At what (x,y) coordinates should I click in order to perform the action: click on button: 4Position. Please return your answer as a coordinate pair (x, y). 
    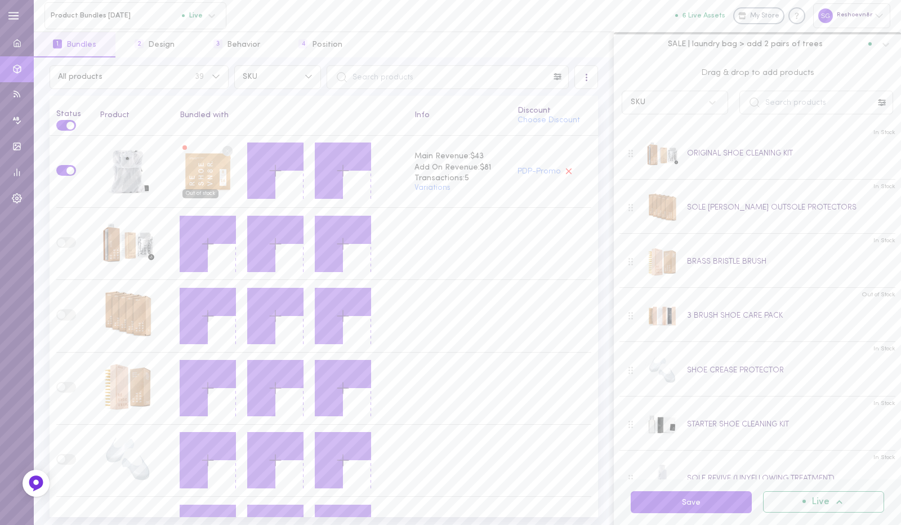
    Looking at the image, I should click on (321, 44).